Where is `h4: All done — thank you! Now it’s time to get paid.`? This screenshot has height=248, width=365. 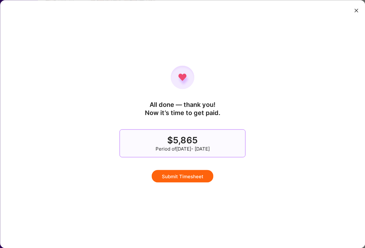 h4: All done — thank you! Now it’s time to get paid. is located at coordinates (183, 109).